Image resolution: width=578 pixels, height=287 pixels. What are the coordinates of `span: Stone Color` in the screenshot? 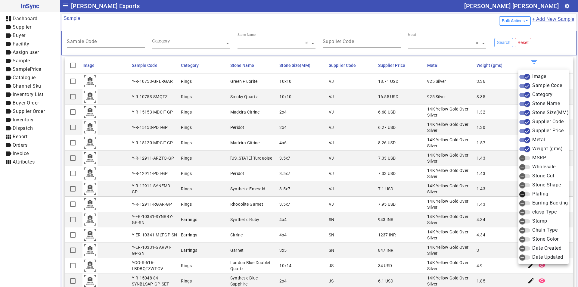 It's located at (539, 239).